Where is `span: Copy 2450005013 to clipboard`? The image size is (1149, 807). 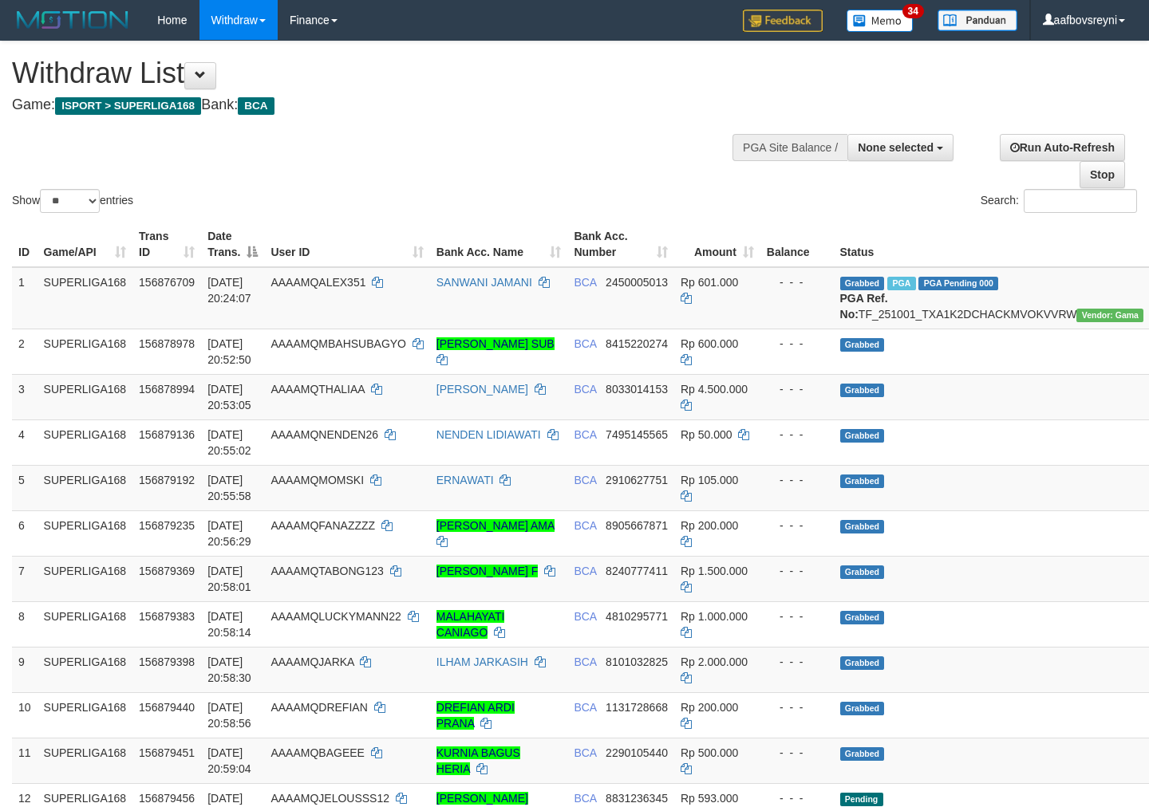 span: Copy 2450005013 to clipboard is located at coordinates (637, 282).